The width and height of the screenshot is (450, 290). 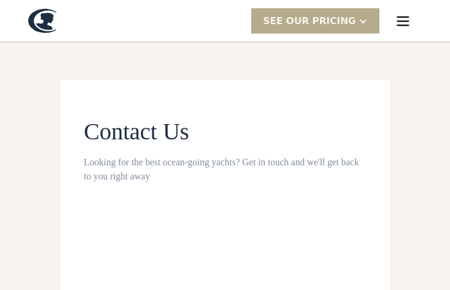 What do you see at coordinates (42, 21) in the screenshot?
I see `a: home` at bounding box center [42, 21].